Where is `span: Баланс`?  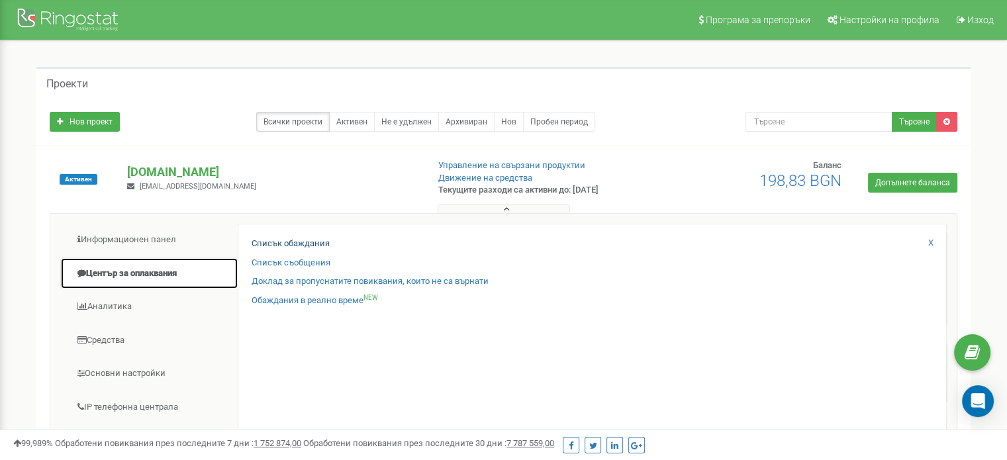
span: Баланс is located at coordinates (827, 165).